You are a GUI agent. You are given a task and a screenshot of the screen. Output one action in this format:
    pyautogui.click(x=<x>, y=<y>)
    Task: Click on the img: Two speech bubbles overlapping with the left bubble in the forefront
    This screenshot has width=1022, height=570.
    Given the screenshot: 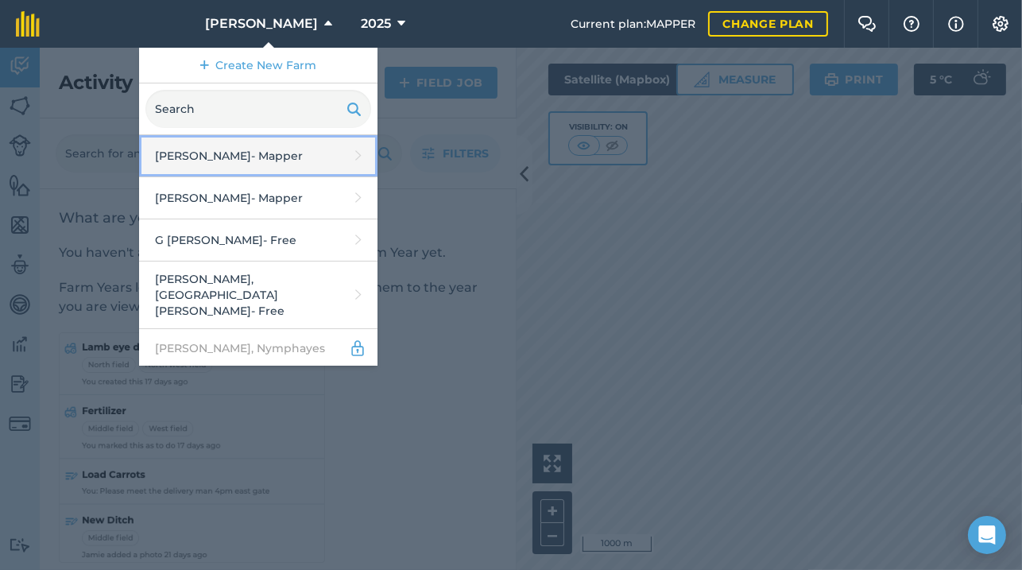 What is the action you would take?
    pyautogui.click(x=867, y=24)
    